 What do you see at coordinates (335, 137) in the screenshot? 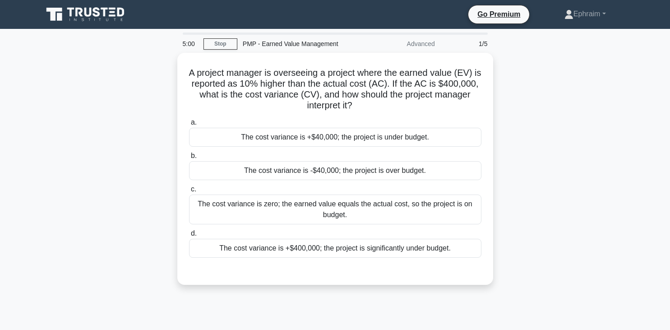
I see `div: The cost variance is +$40,000; the project is under budget.` at bounding box center [335, 137].